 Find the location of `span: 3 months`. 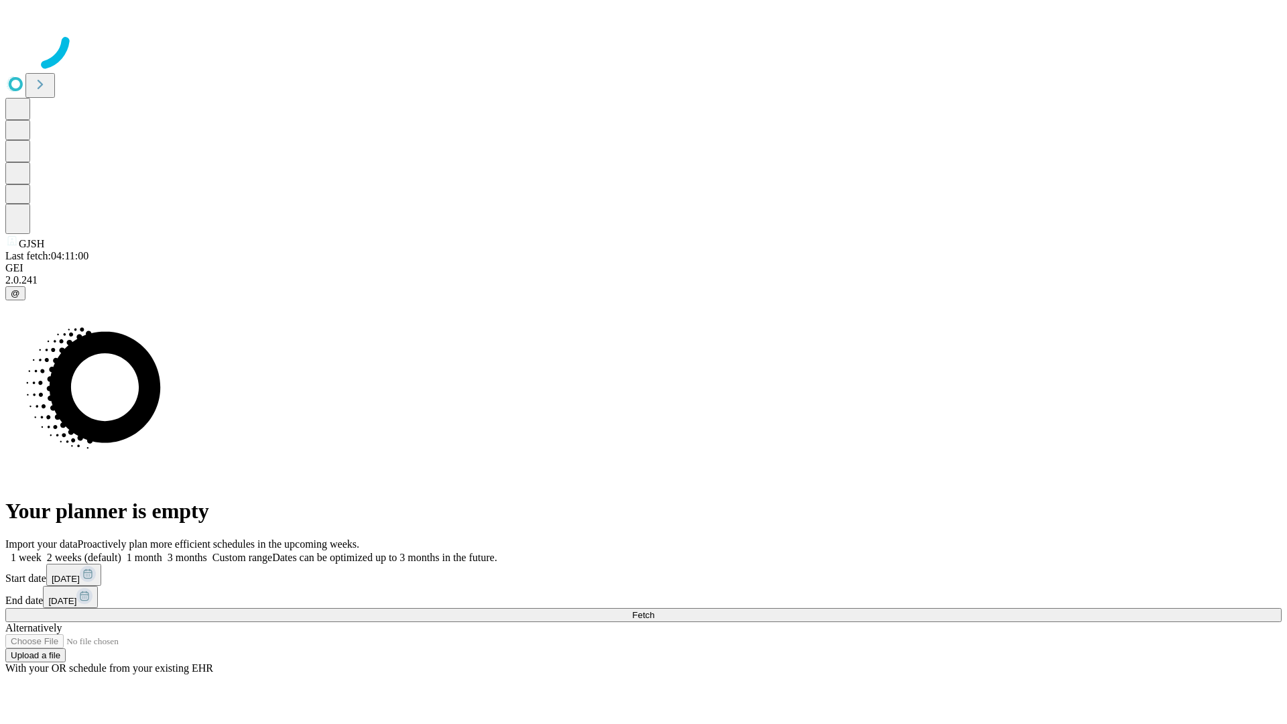

span: 3 months is located at coordinates (187, 557).